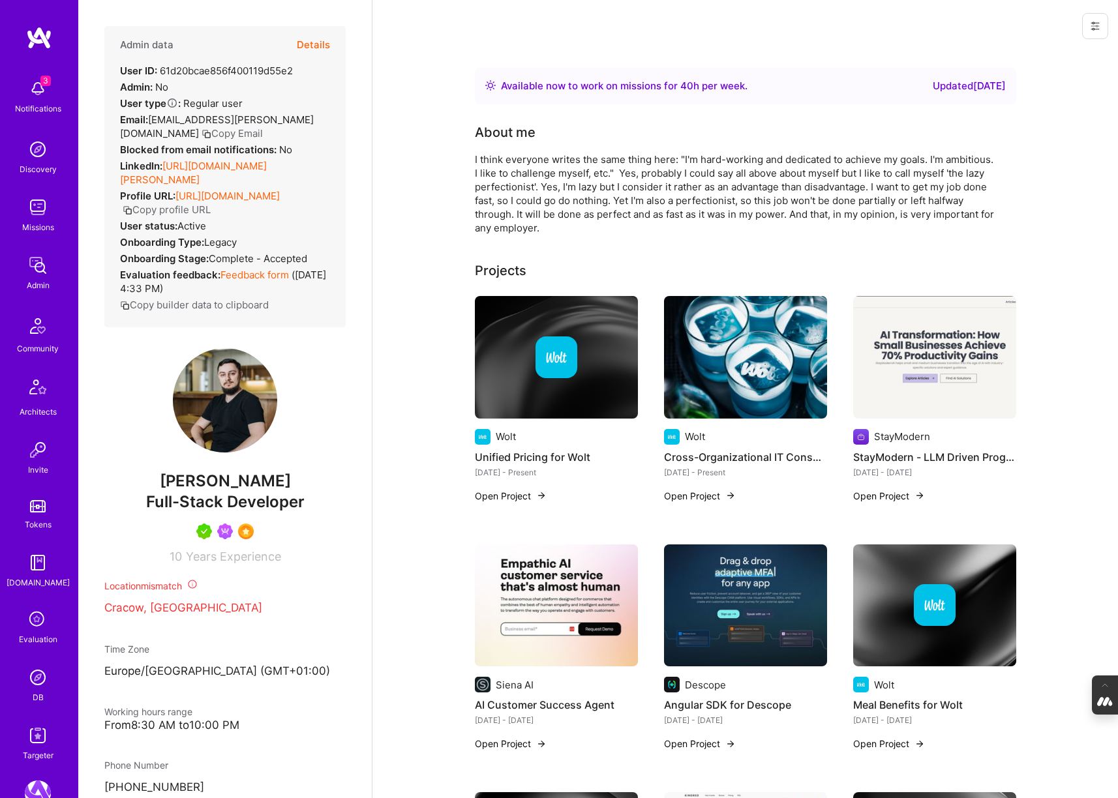 The height and width of the screenshot is (798, 1118). I want to click on div: Architects, so click(38, 412).